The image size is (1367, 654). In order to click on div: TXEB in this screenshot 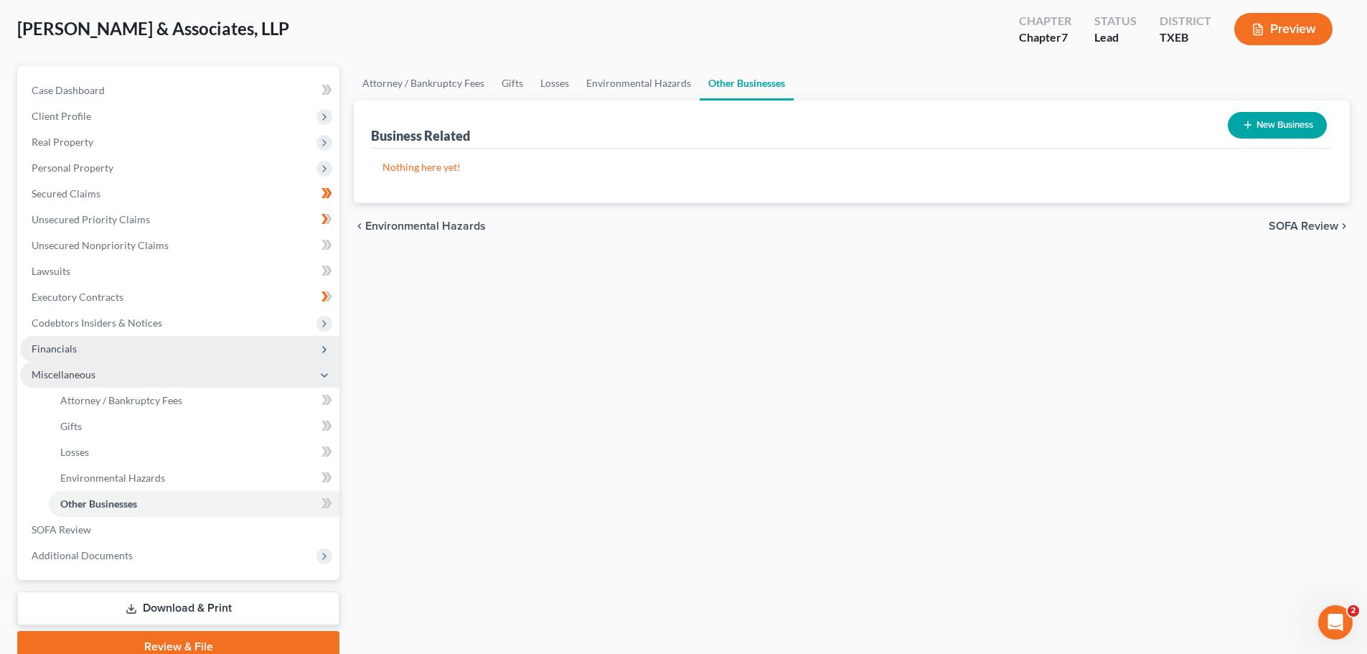, I will do `click(1185, 37)`.